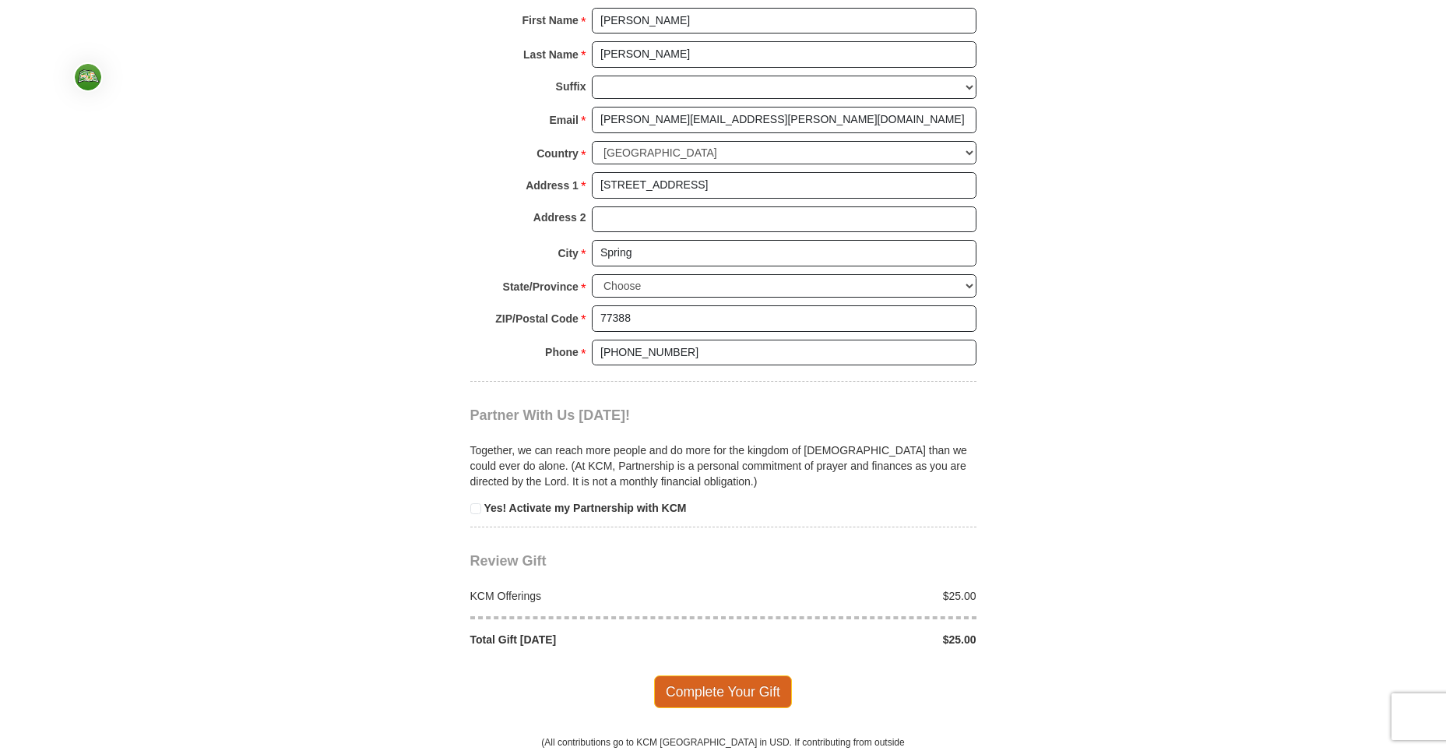 The height and width of the screenshot is (751, 1446). I want to click on strong: Phone, so click(561, 352).